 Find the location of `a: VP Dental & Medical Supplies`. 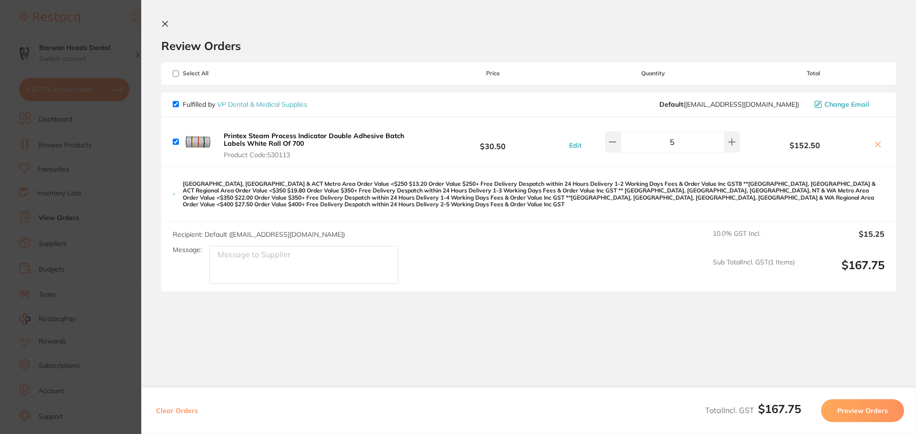

a: VP Dental & Medical Supplies is located at coordinates (262, 104).